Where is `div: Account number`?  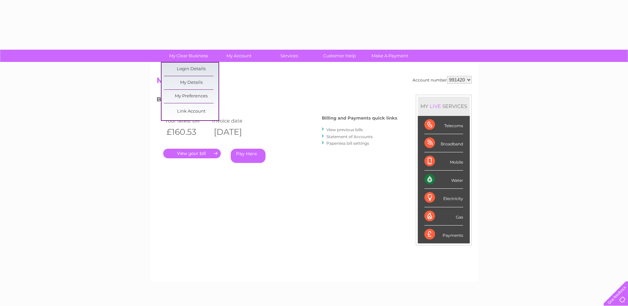 div: Account number is located at coordinates (442, 80).